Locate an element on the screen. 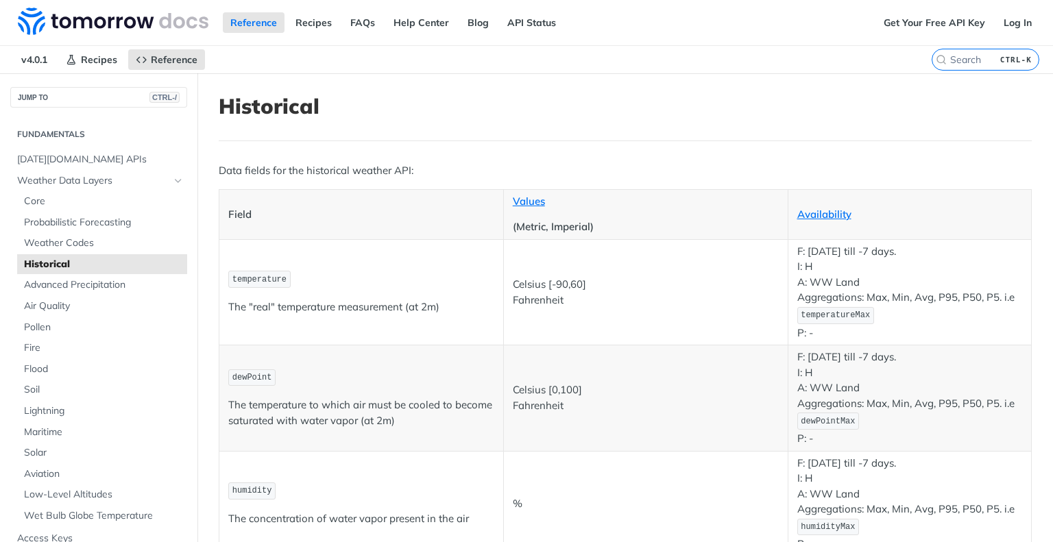  p: The temperature to which air must be cooled to become saturated with water vapor (at 2m) is located at coordinates (361, 413).